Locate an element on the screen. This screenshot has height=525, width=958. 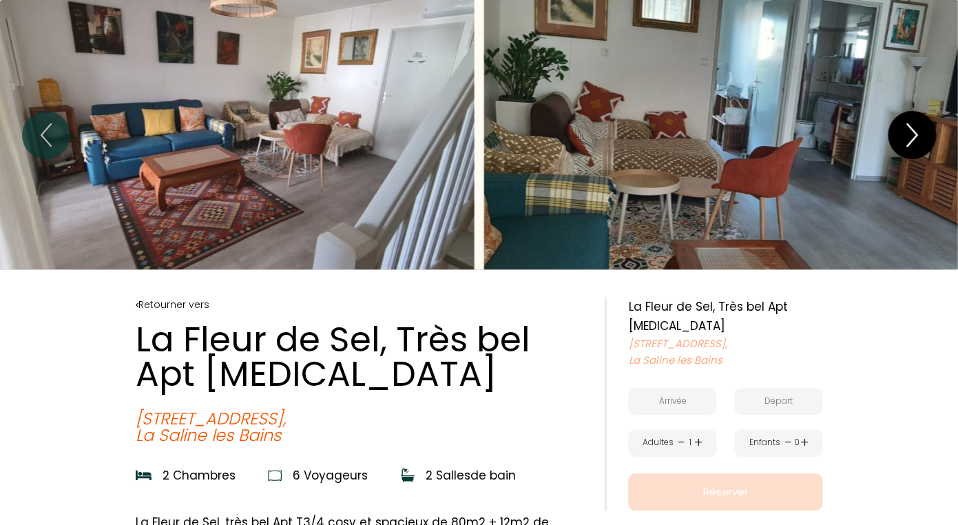
p: 6 Voyageur is located at coordinates (330, 475).